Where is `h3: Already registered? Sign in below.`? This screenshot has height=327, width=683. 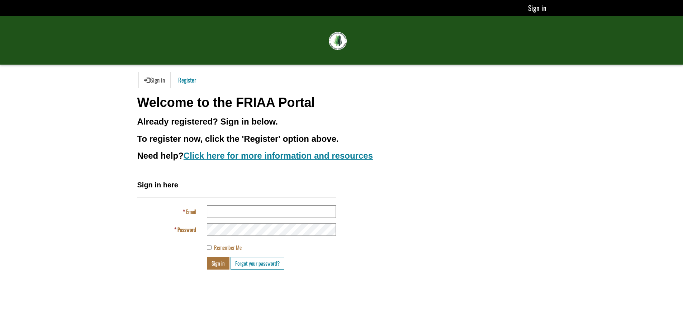
h3: Already registered? Sign in below. is located at coordinates (342, 122).